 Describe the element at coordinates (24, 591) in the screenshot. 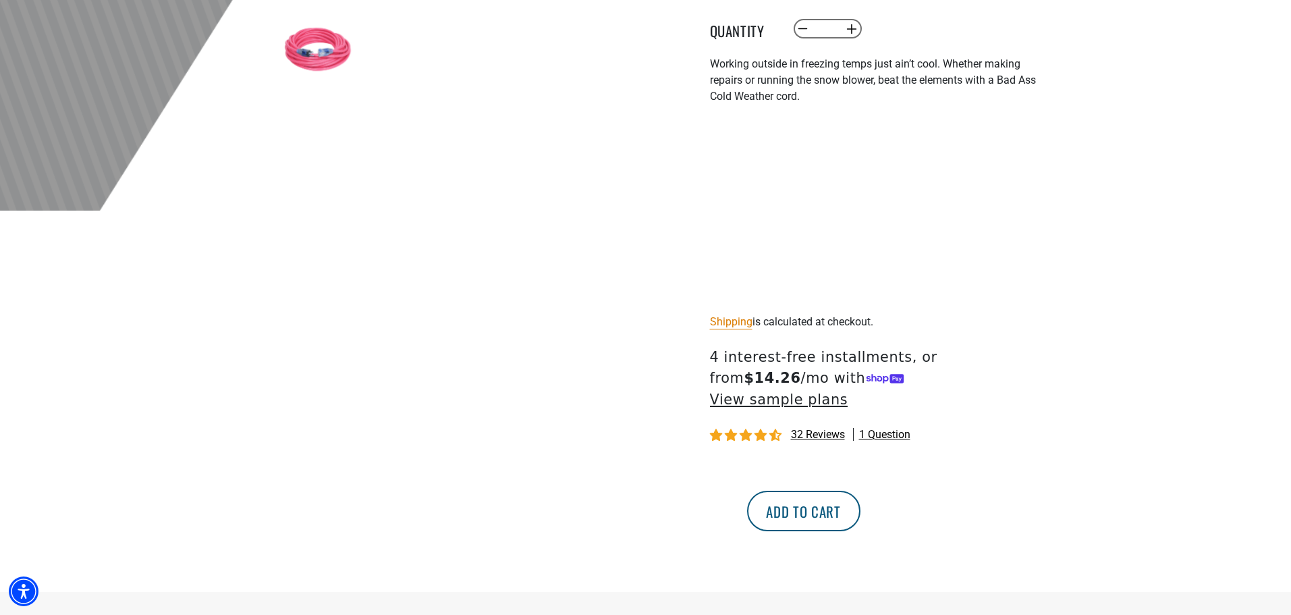

I see `div: Accessibility Menu` at that location.